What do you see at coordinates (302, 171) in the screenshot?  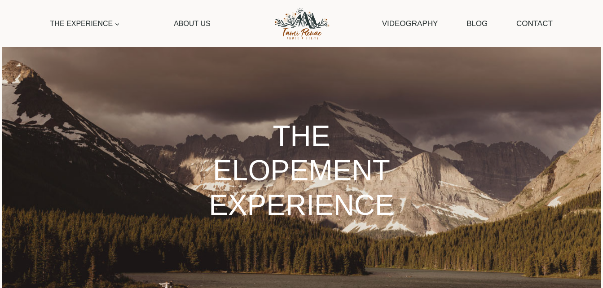 I see `h1: THE ELOPEMENT EXPERIENCE` at bounding box center [302, 171].